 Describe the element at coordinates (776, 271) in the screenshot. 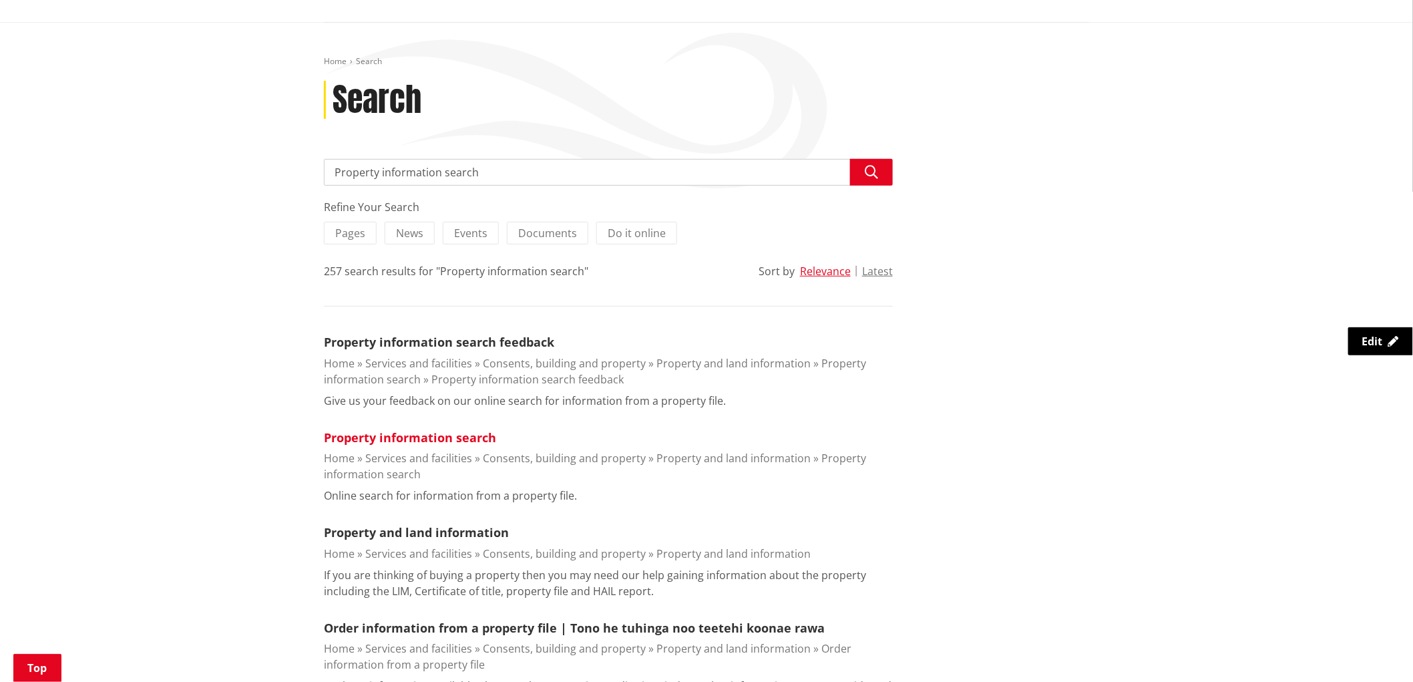

I see `div: Sort by` at that location.